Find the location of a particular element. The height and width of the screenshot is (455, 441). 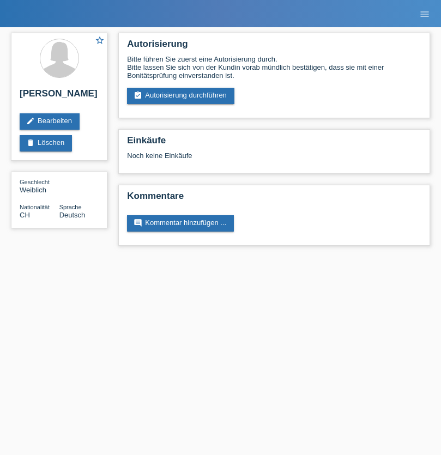

i: comment is located at coordinates (138, 223).